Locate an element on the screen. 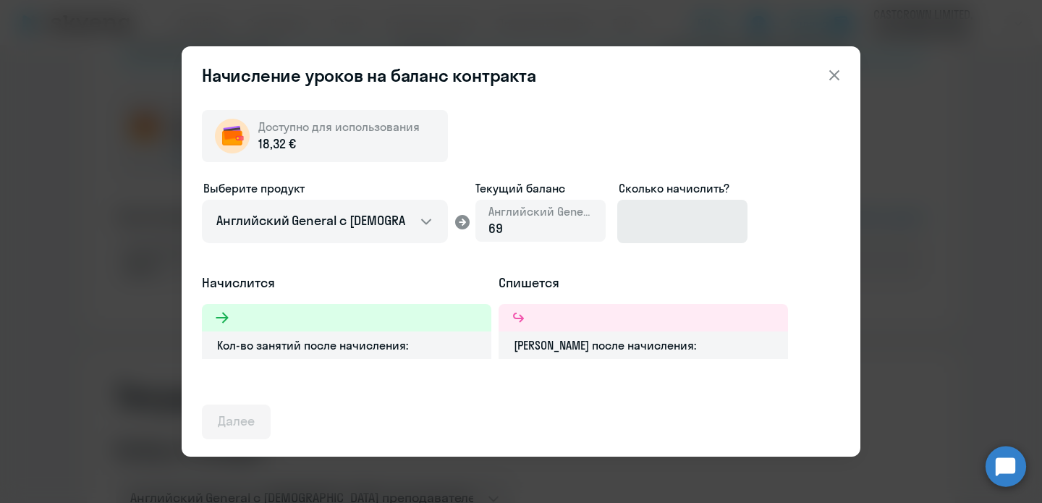 The image size is (1042, 503). span: Английский General is located at coordinates (541, 211).